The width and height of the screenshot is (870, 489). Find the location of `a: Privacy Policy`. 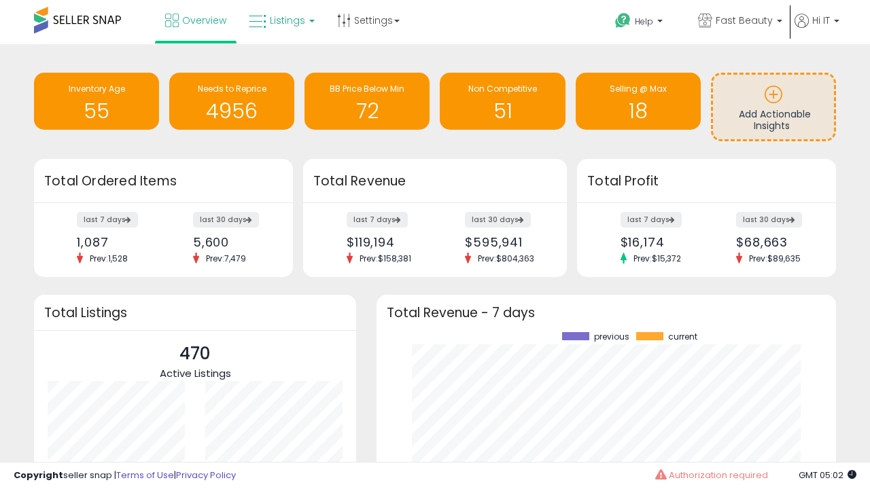

a: Privacy Policy is located at coordinates (206, 475).